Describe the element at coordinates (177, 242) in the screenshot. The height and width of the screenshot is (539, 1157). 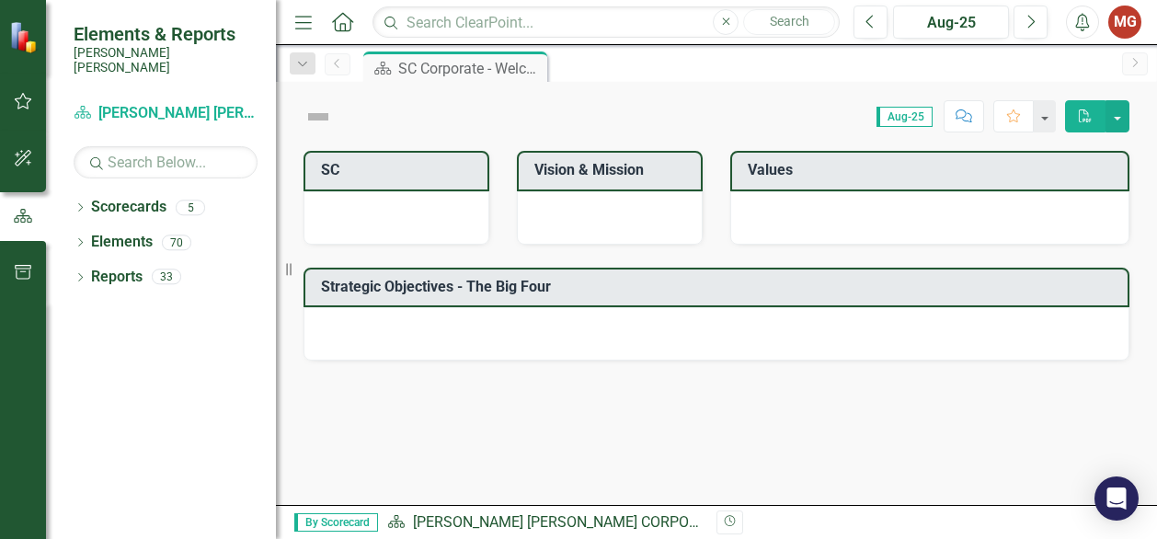
I see `div: 70` at that location.